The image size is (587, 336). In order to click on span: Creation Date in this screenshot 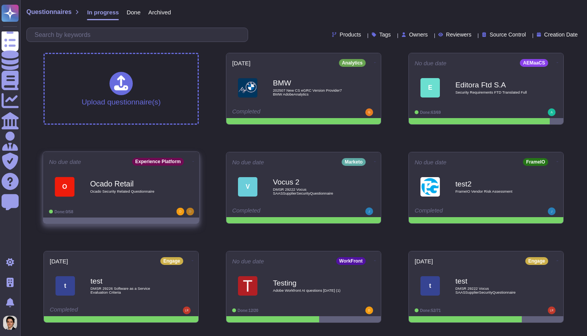, I will do `click(561, 35)`.